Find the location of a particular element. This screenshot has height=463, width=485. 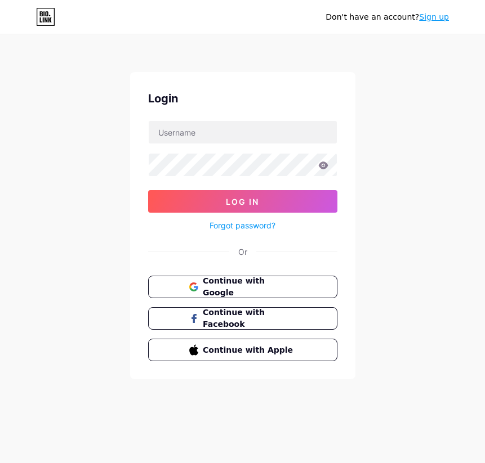

div: Or is located at coordinates (243, 252).